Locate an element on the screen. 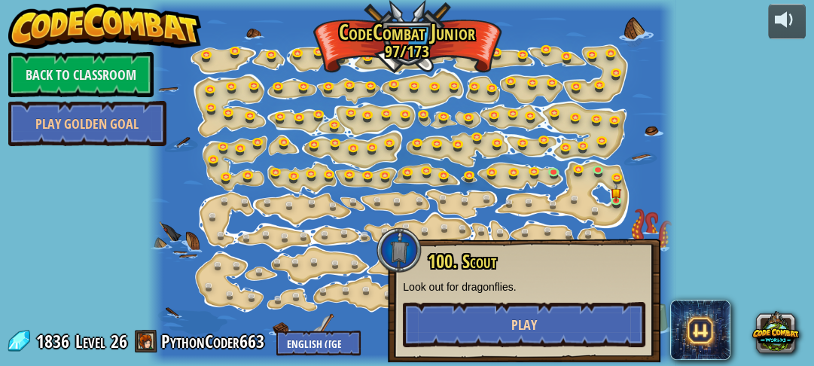 This screenshot has height=366, width=814. a: PythonCoder663 is located at coordinates (215, 341).